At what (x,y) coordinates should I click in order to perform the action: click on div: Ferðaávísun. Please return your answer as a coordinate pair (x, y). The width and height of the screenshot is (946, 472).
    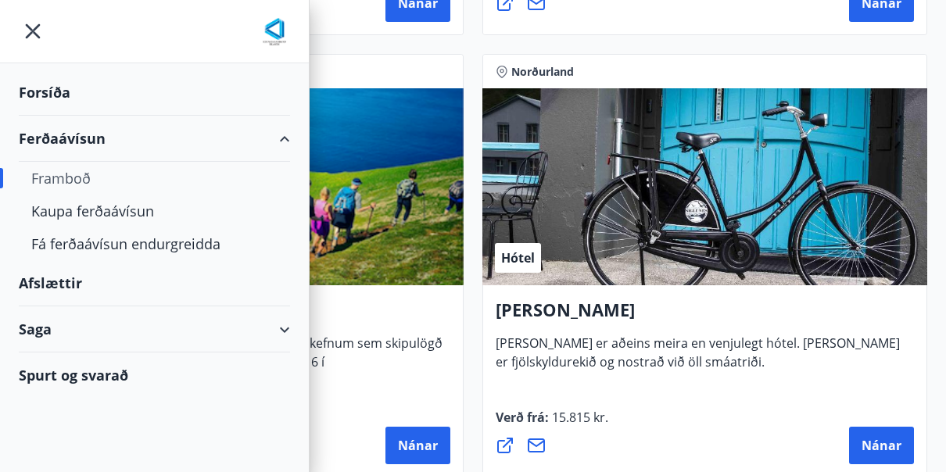
    Looking at the image, I should click on (154, 138).